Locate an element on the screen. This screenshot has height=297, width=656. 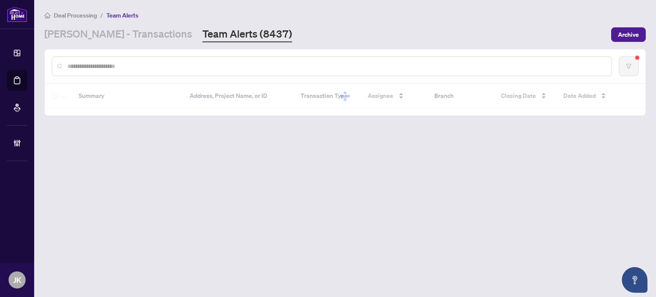
span: Archive is located at coordinates (628, 35).